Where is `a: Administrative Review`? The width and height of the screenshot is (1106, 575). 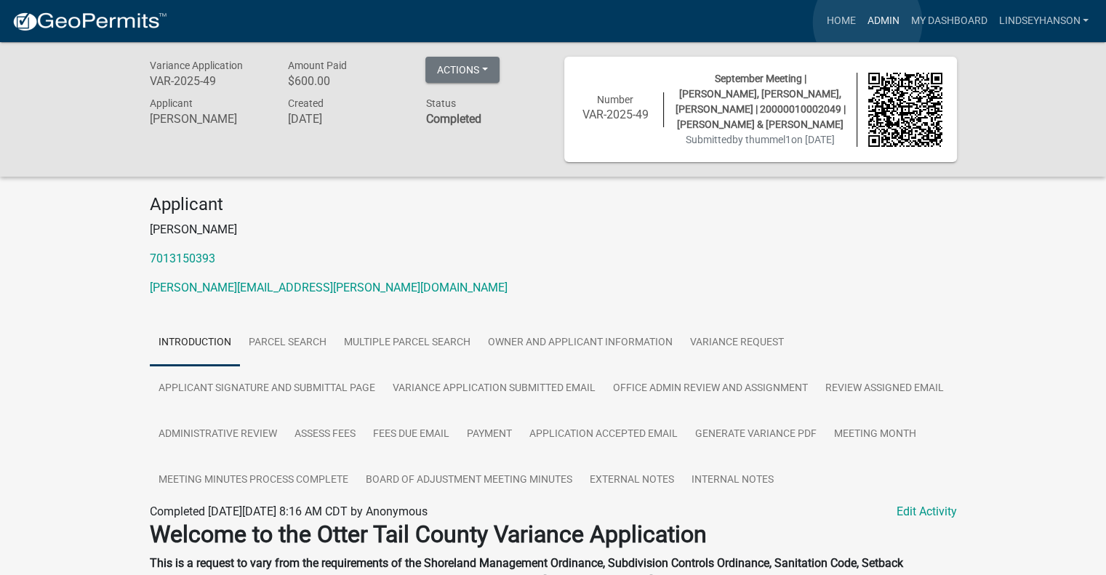 a: Administrative Review is located at coordinates (218, 435).